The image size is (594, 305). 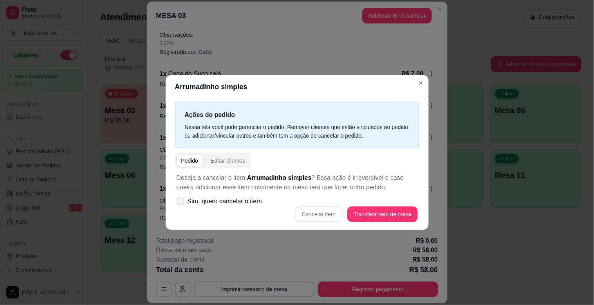 What do you see at coordinates (225, 202) in the screenshot?
I see `span: Sim, quero cancelar o item.` at bounding box center [225, 202].